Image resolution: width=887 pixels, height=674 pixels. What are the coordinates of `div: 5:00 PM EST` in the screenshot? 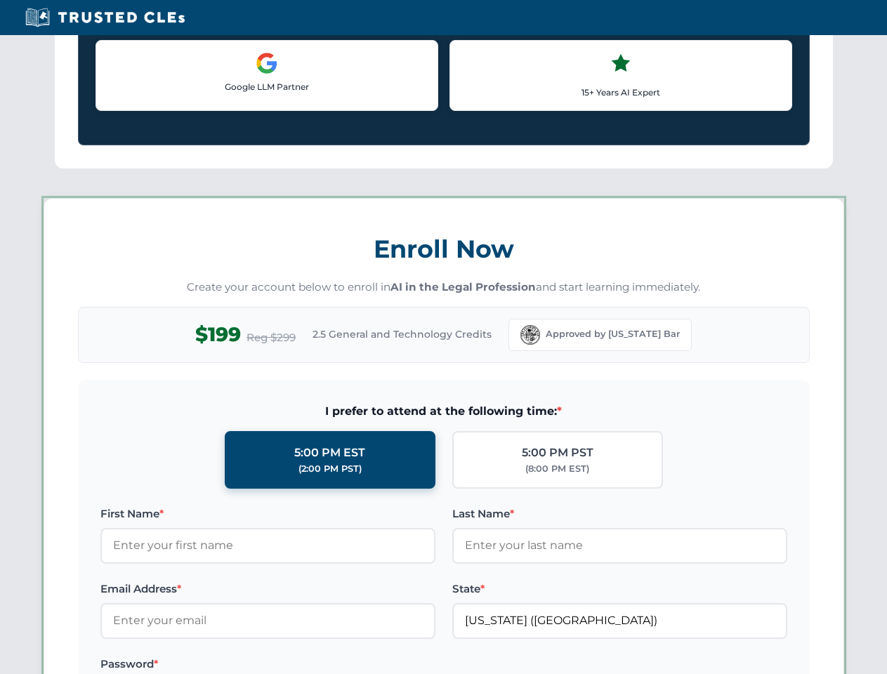 It's located at (329, 453).